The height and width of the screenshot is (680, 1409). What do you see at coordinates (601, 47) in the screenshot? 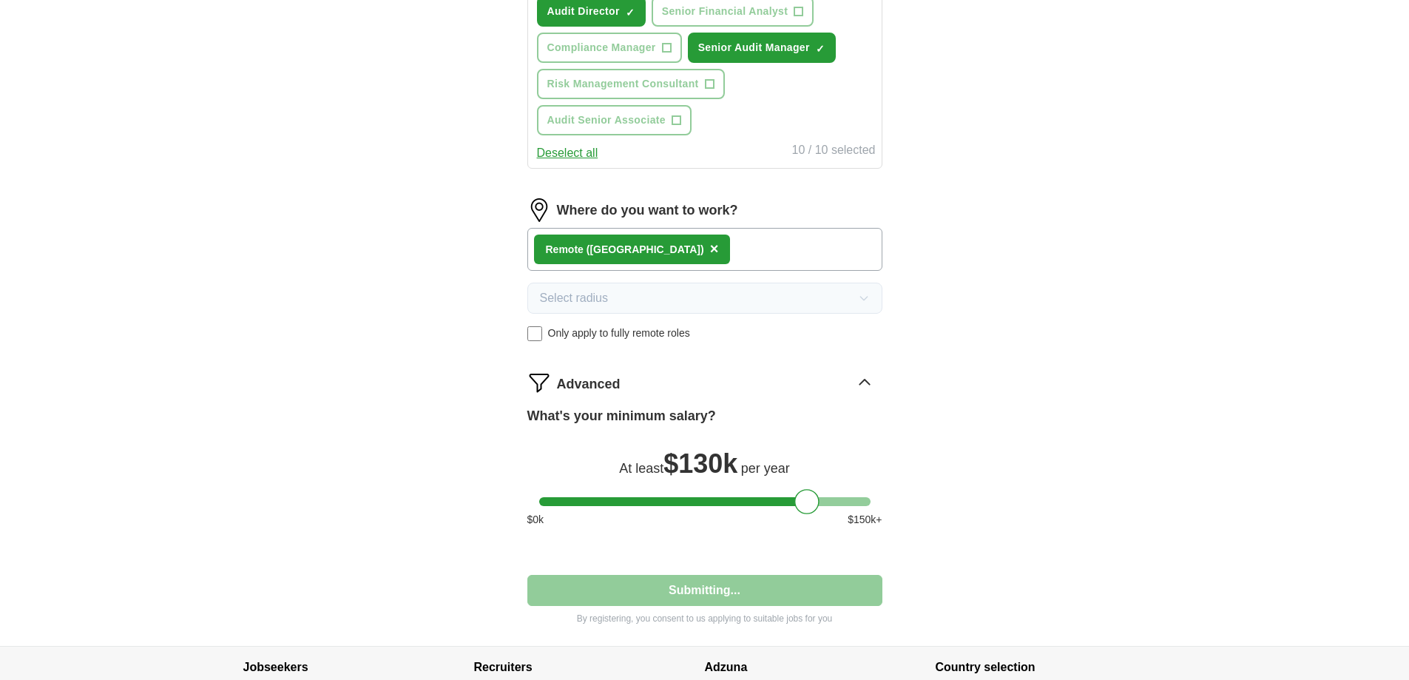
I see `span: Compliance Manager` at bounding box center [601, 47].